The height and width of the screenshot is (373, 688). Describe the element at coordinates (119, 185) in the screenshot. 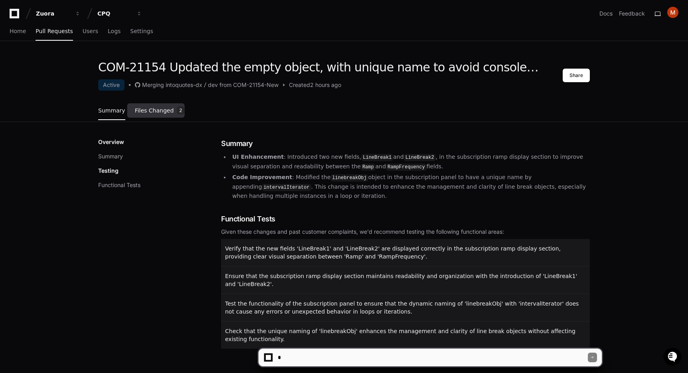

I see `button: Functional Tests` at that location.